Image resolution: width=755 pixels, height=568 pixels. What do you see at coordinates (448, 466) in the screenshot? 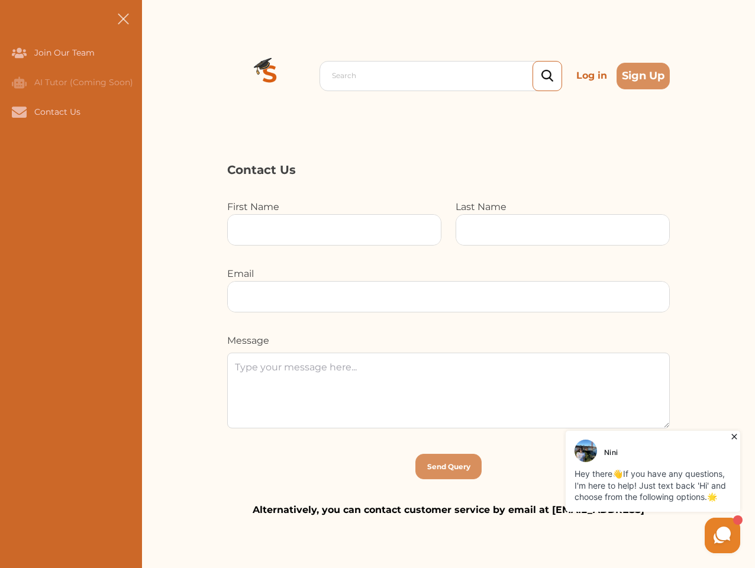
I see `button: [object Object]` at bounding box center [448, 466].